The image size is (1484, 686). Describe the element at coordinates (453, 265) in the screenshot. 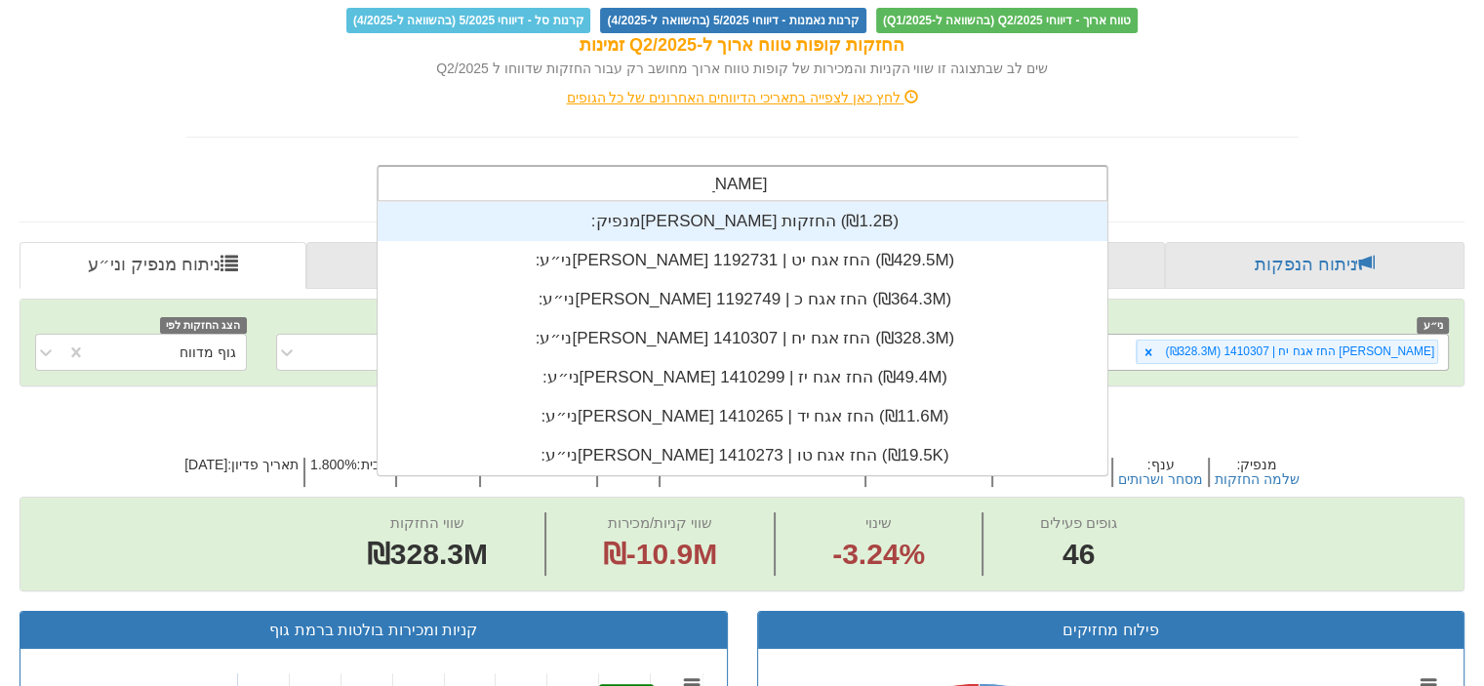

I see `a: פרופיל משקיע` at that location.